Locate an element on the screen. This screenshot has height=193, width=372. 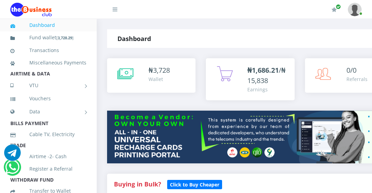
a: Vouchers is located at coordinates (48, 99).